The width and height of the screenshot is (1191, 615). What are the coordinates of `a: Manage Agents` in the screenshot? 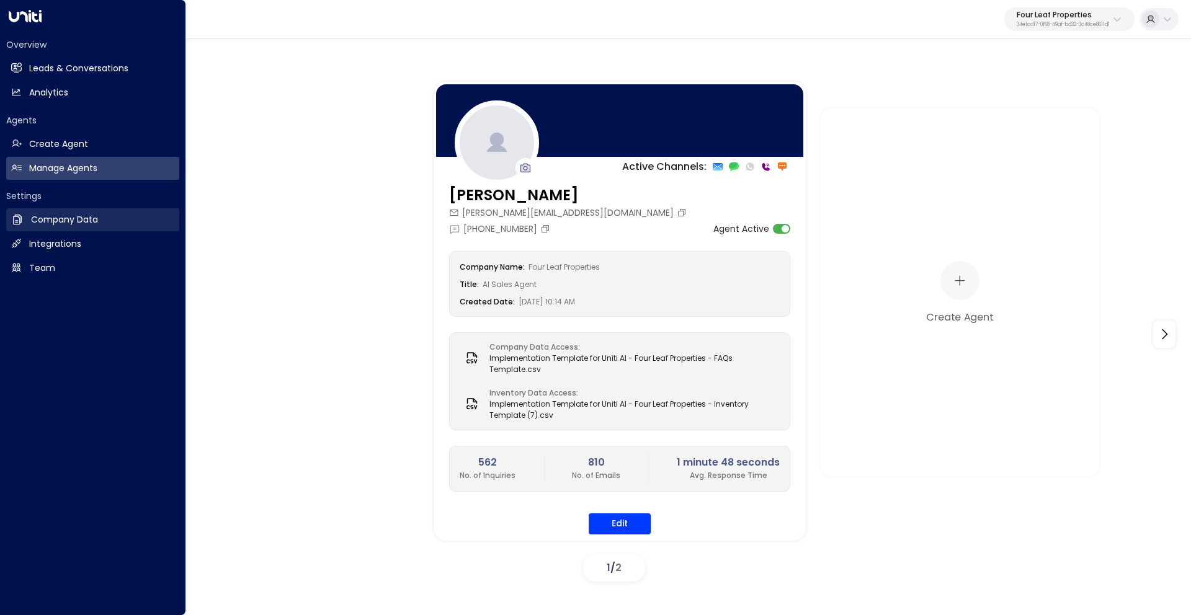 It's located at (92, 168).